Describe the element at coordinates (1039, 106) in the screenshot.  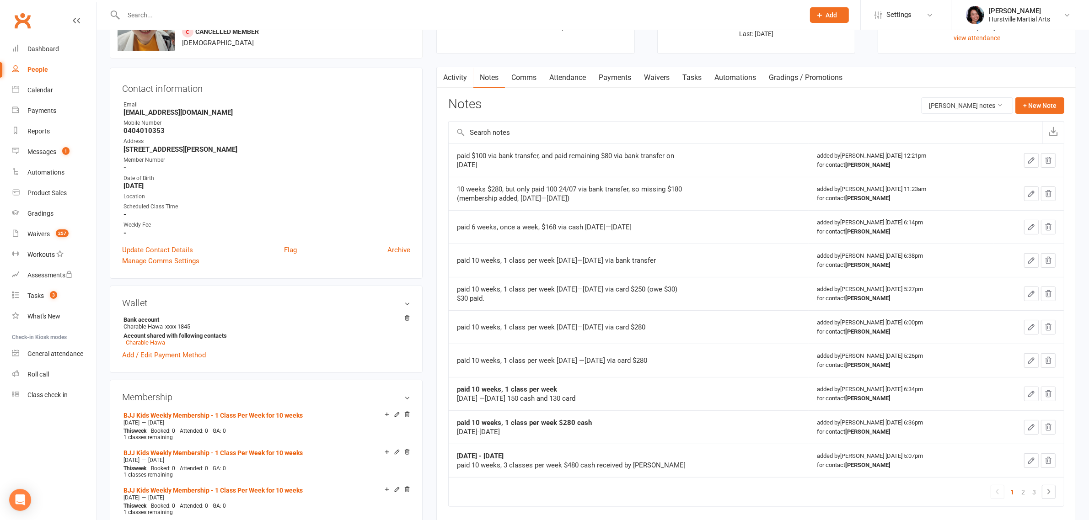
I see `button: + New Note` at that location.